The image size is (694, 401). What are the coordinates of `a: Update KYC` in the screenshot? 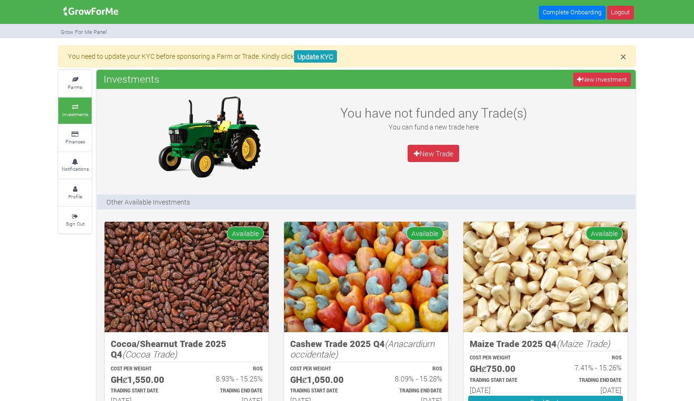 It's located at (316, 56).